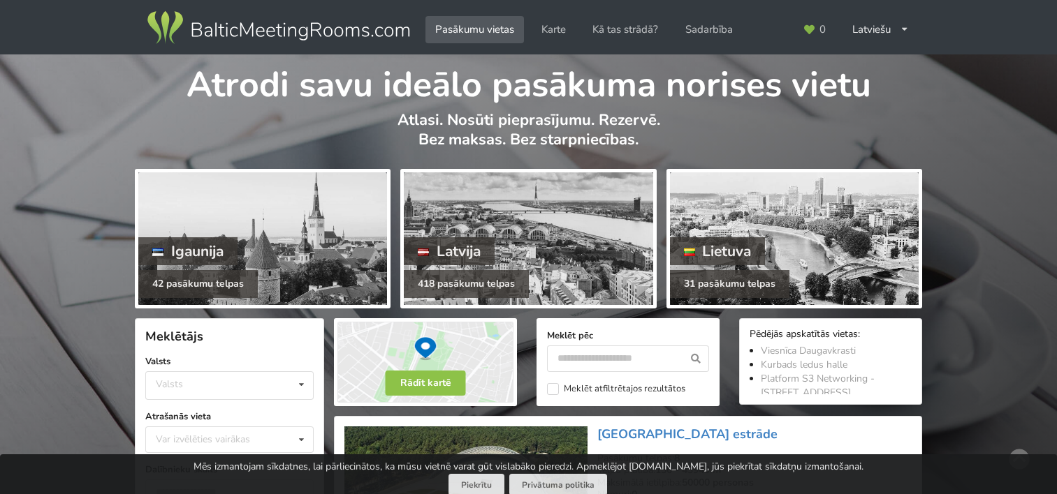 The width and height of the screenshot is (1057, 494). What do you see at coordinates (880, 29) in the screenshot?
I see `div: Latviešu` at bounding box center [880, 29].